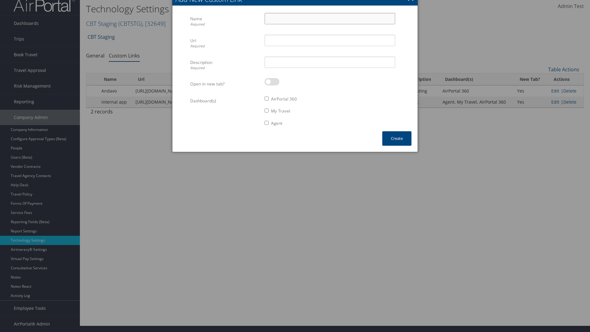  What do you see at coordinates (225, 21) in the screenshot?
I see `label: Name` at bounding box center [225, 21].